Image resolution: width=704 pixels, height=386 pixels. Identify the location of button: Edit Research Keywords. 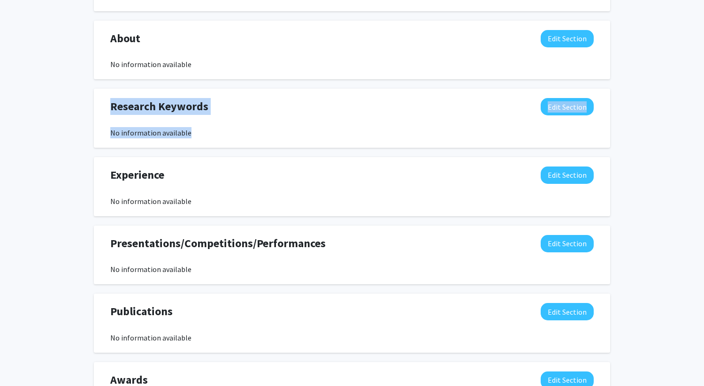
(567, 107).